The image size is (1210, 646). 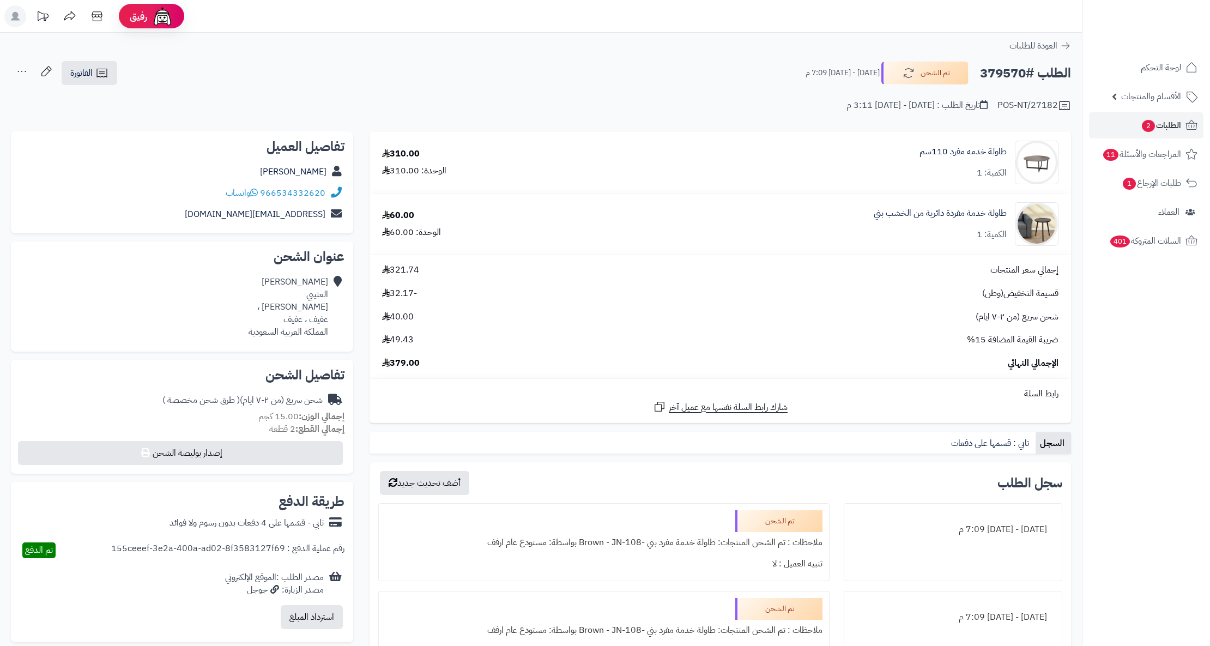 I want to click on span: لوحة التحكم, so click(x=1160, y=68).